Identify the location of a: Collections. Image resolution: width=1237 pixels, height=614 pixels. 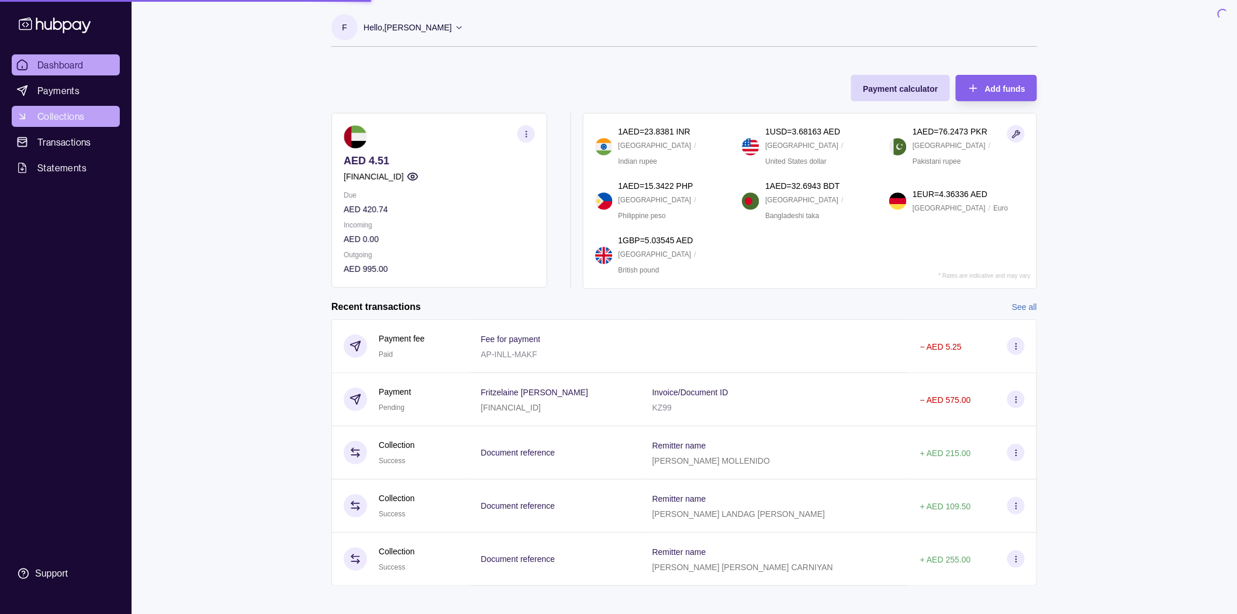
(65, 116).